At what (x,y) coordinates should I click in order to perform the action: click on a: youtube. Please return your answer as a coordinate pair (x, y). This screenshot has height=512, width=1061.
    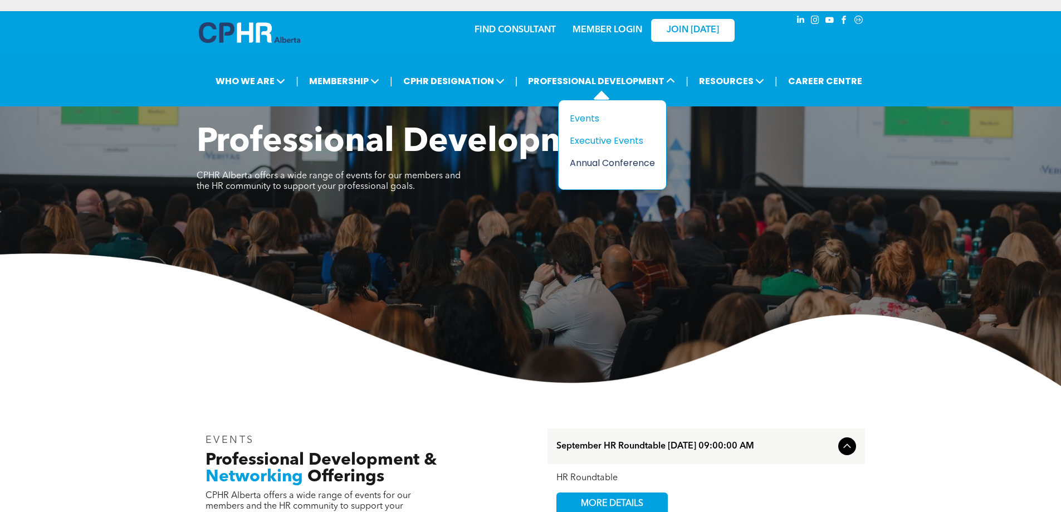
    Looking at the image, I should click on (830, 21).